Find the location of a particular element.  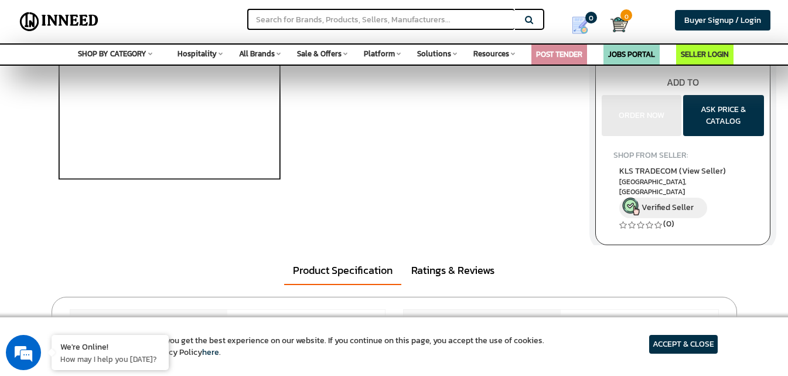

span: Platform is located at coordinates (379, 53).